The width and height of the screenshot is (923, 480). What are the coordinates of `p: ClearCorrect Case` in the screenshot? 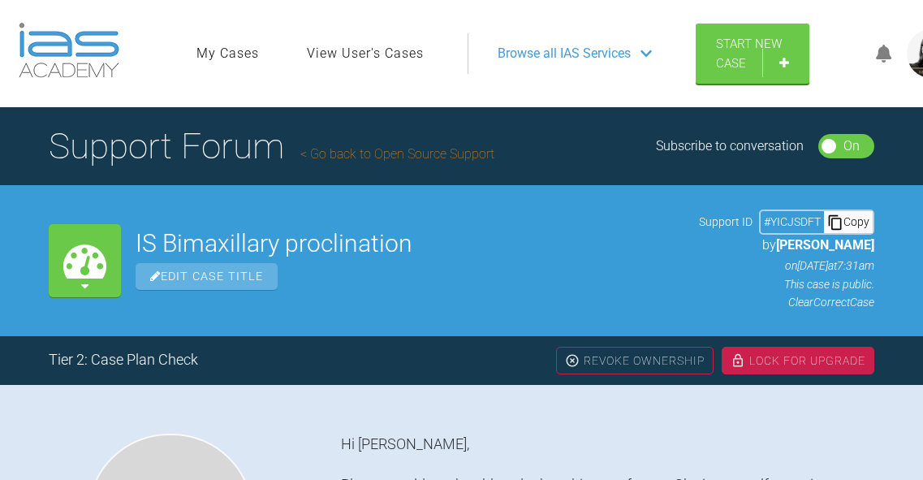 It's located at (787, 302).